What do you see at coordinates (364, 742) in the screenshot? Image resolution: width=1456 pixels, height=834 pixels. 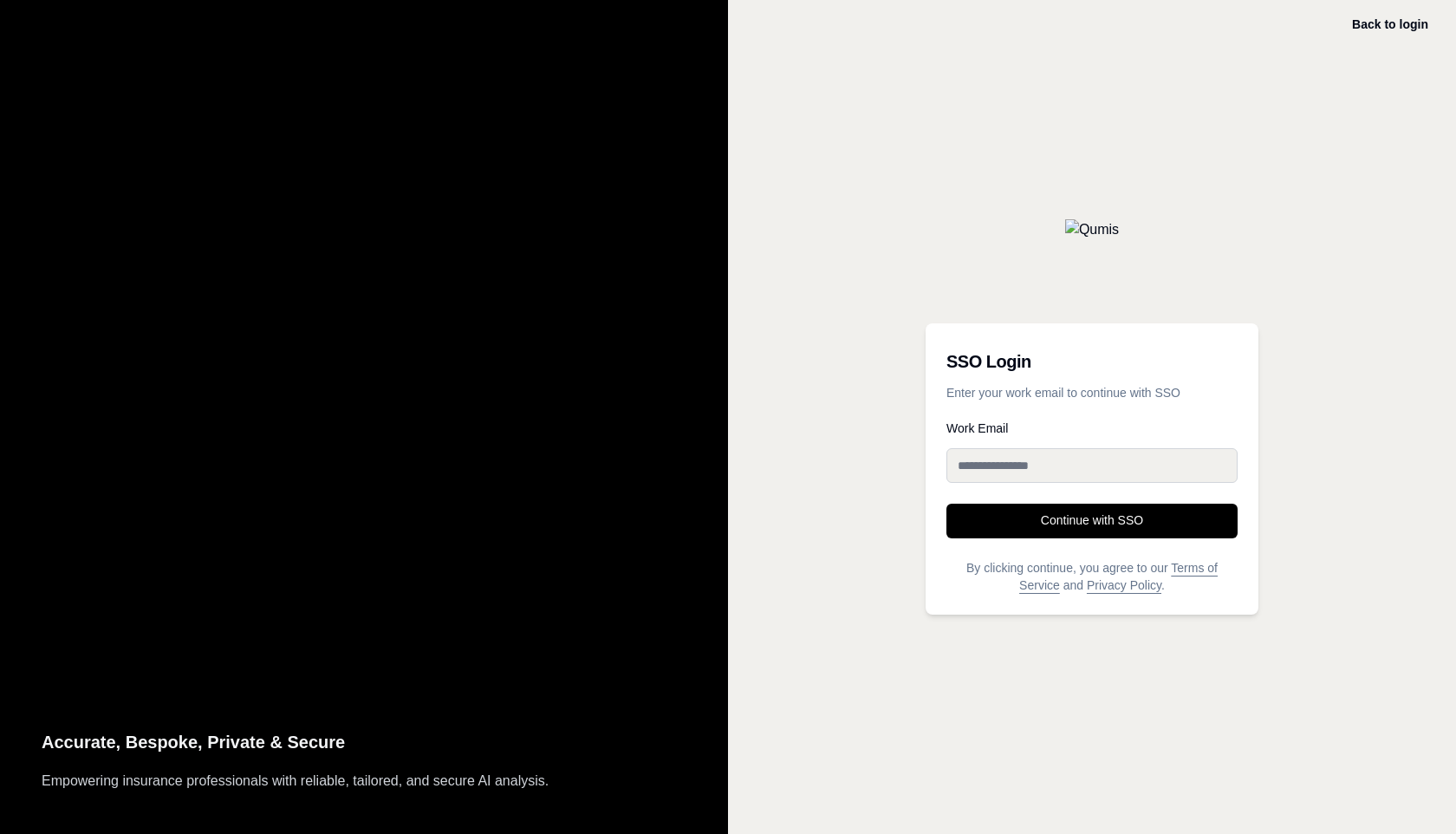 I see `p: Accurate, Bespoke, Private & Secure` at bounding box center [364, 742].